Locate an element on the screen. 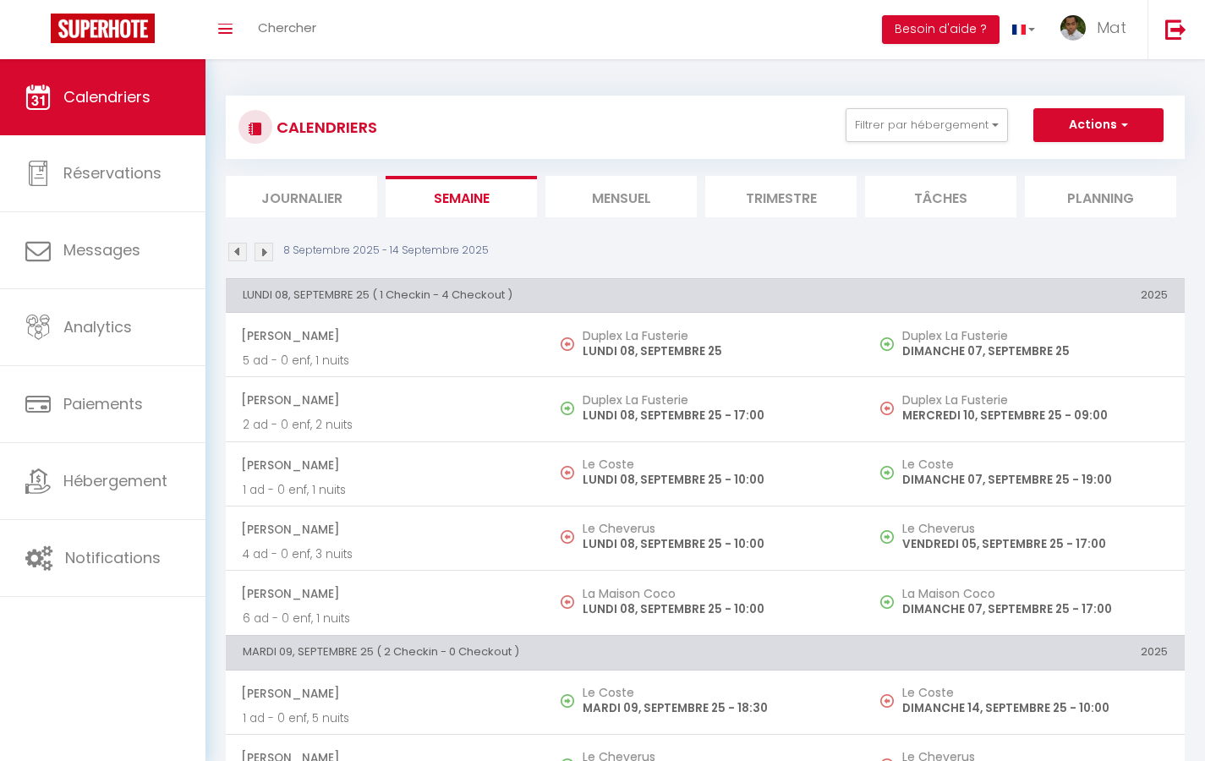 This screenshot has height=761, width=1205. span: Messages is located at coordinates (101, 249).